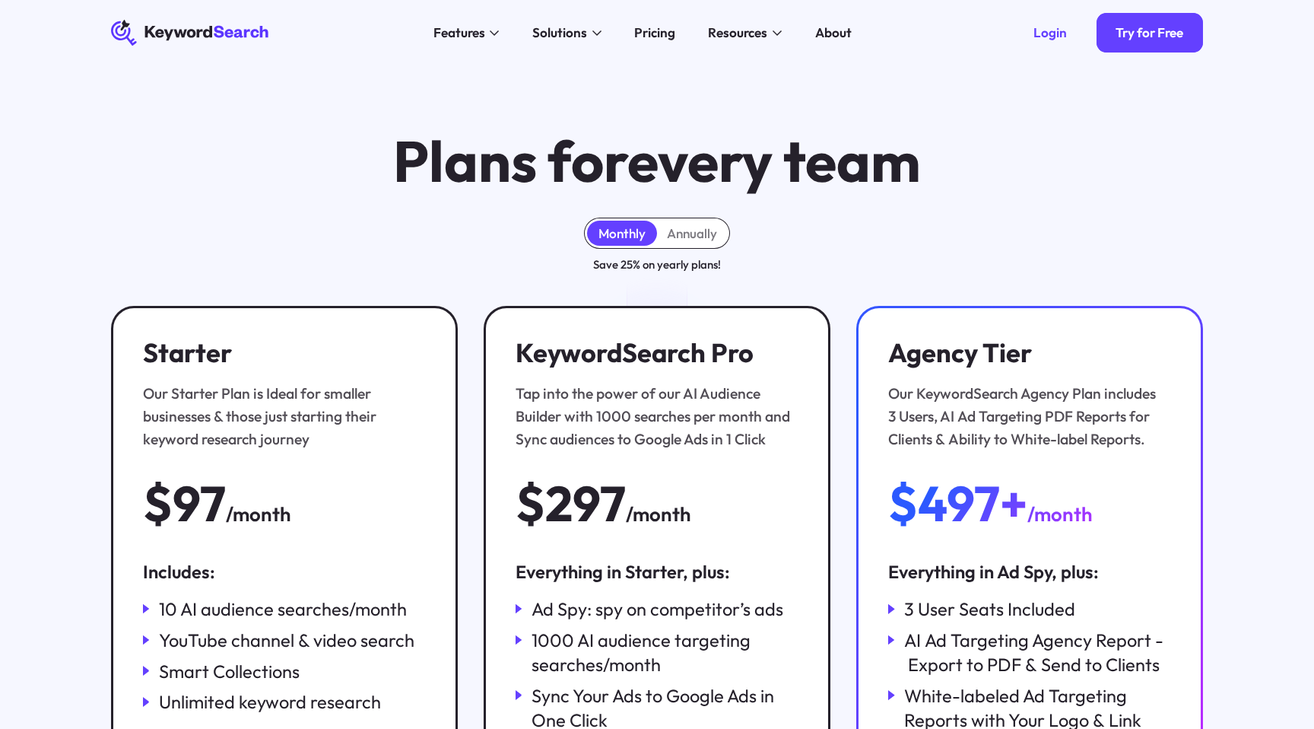  What do you see at coordinates (657, 571) in the screenshot?
I see `div: Everything in Starter, plus:` at bounding box center [657, 571].